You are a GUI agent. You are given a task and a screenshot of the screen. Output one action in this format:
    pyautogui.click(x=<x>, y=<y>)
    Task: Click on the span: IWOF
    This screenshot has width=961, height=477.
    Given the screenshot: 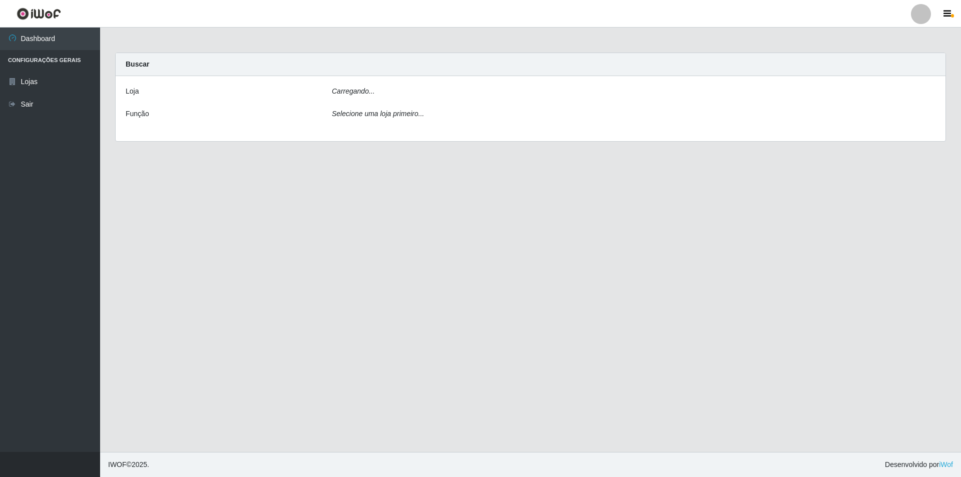 What is the action you would take?
    pyautogui.click(x=117, y=464)
    